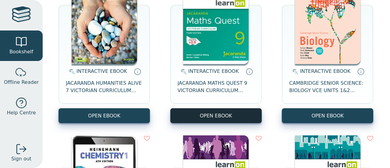  What do you see at coordinates (21, 52) in the screenshot?
I see `span: Bookshelf` at bounding box center [21, 52].